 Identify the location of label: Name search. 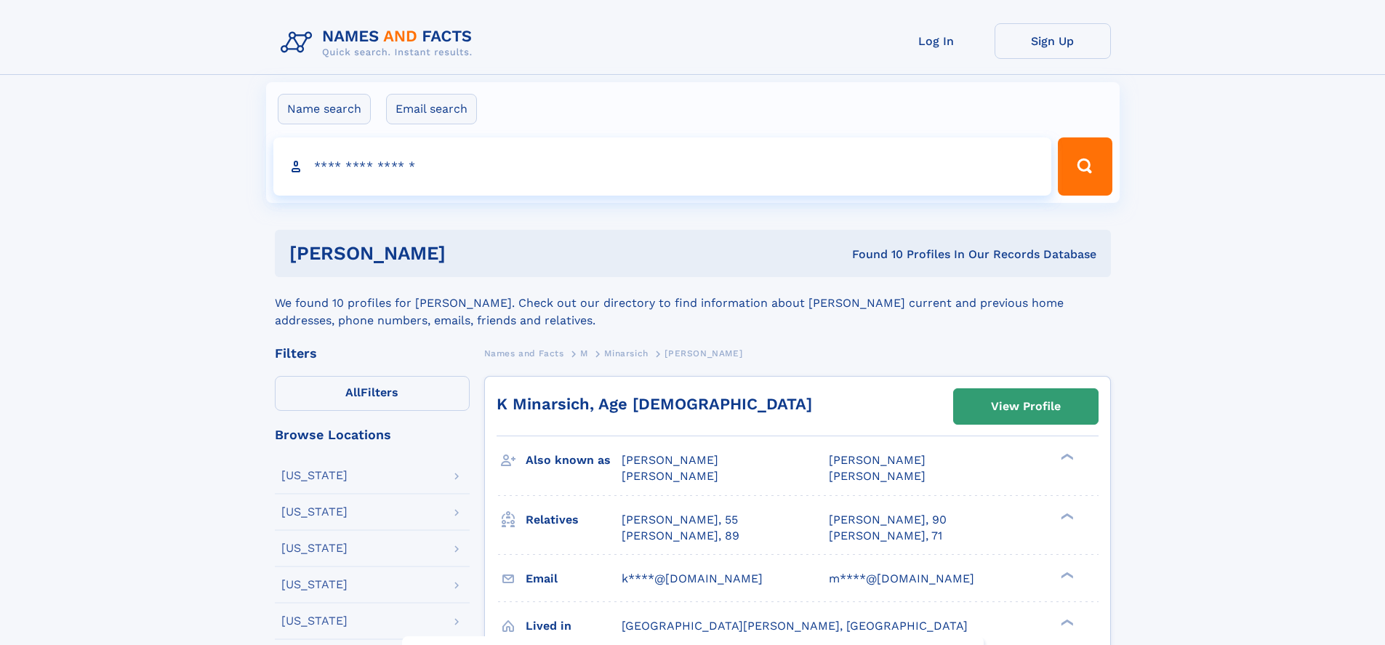
(324, 109).